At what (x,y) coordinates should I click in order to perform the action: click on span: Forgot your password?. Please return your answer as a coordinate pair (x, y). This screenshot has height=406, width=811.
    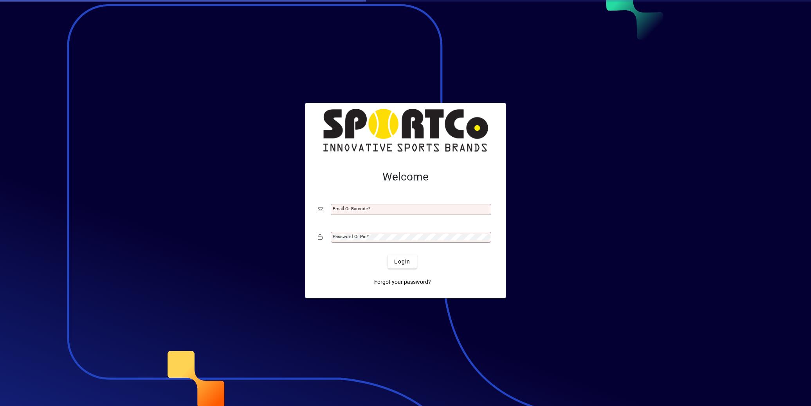
    Looking at the image, I should click on (402, 282).